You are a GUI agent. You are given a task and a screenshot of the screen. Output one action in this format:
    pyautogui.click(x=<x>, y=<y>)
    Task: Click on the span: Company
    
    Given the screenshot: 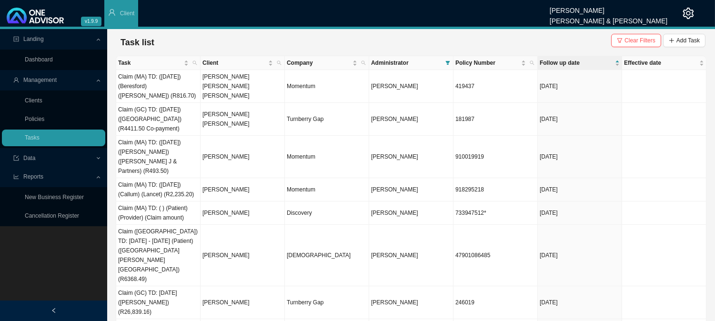 What is the action you would take?
    pyautogui.click(x=319, y=63)
    